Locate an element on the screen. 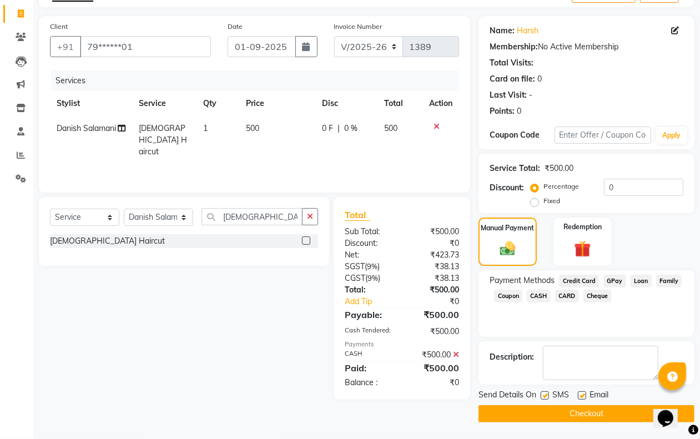 This screenshot has height=439, width=700. span: 0 F is located at coordinates (328, 128).